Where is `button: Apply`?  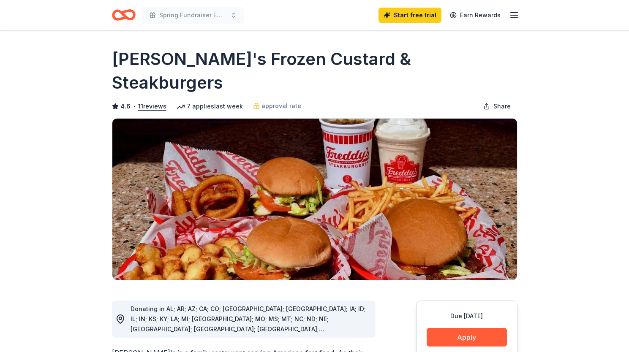 button: Apply is located at coordinates (466, 337).